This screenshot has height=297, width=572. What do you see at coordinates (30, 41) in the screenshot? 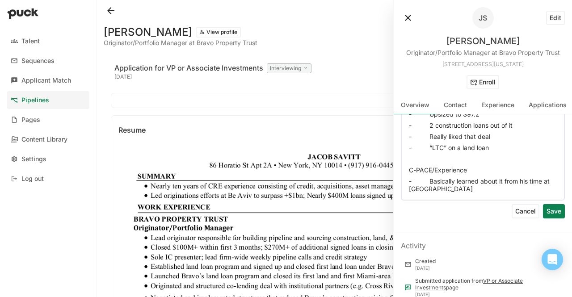
I see `div: Talent` at bounding box center [30, 41].